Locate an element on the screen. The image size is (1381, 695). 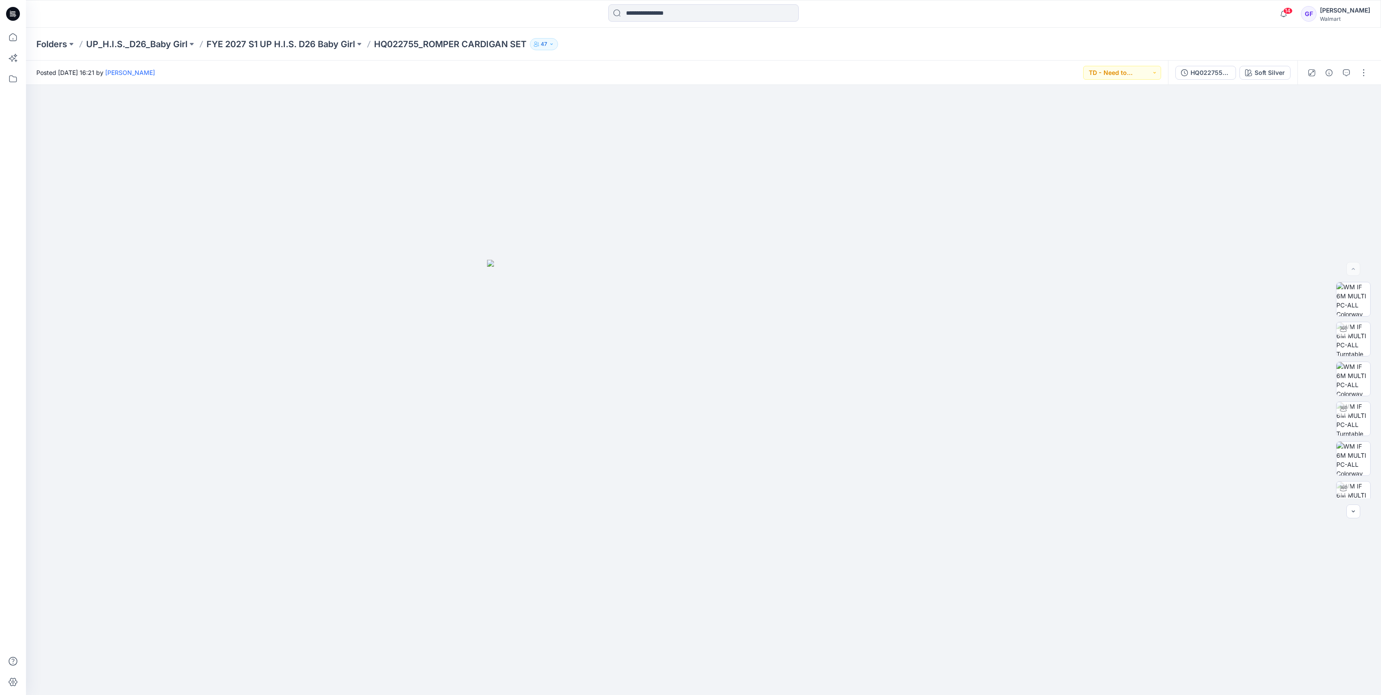
button: HQ022755_ROMPER CARDIGAN SET is located at coordinates (1205, 73).